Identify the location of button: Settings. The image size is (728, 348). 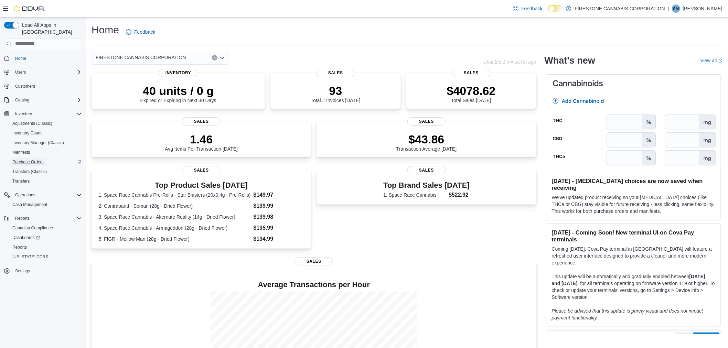
(43, 271).